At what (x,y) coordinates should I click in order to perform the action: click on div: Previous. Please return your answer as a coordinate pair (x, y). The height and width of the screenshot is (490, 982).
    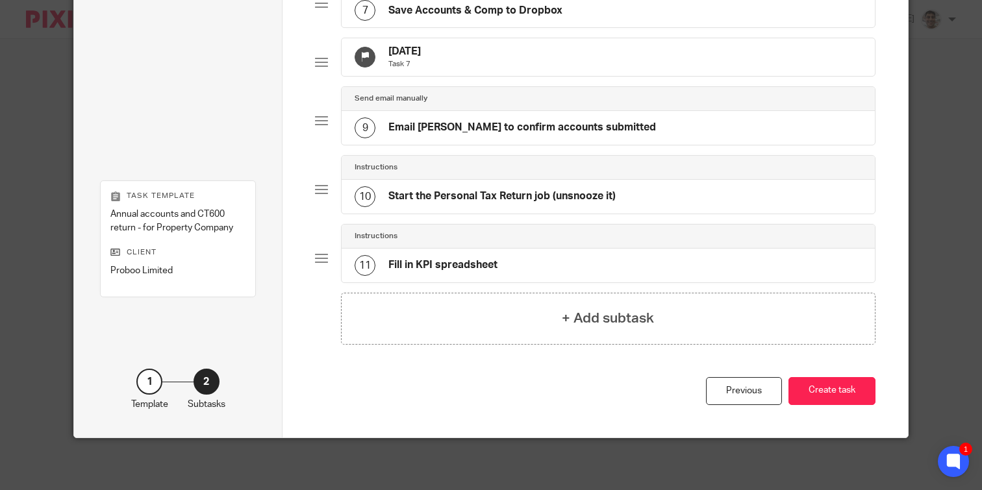
    Looking at the image, I should click on (743, 391).